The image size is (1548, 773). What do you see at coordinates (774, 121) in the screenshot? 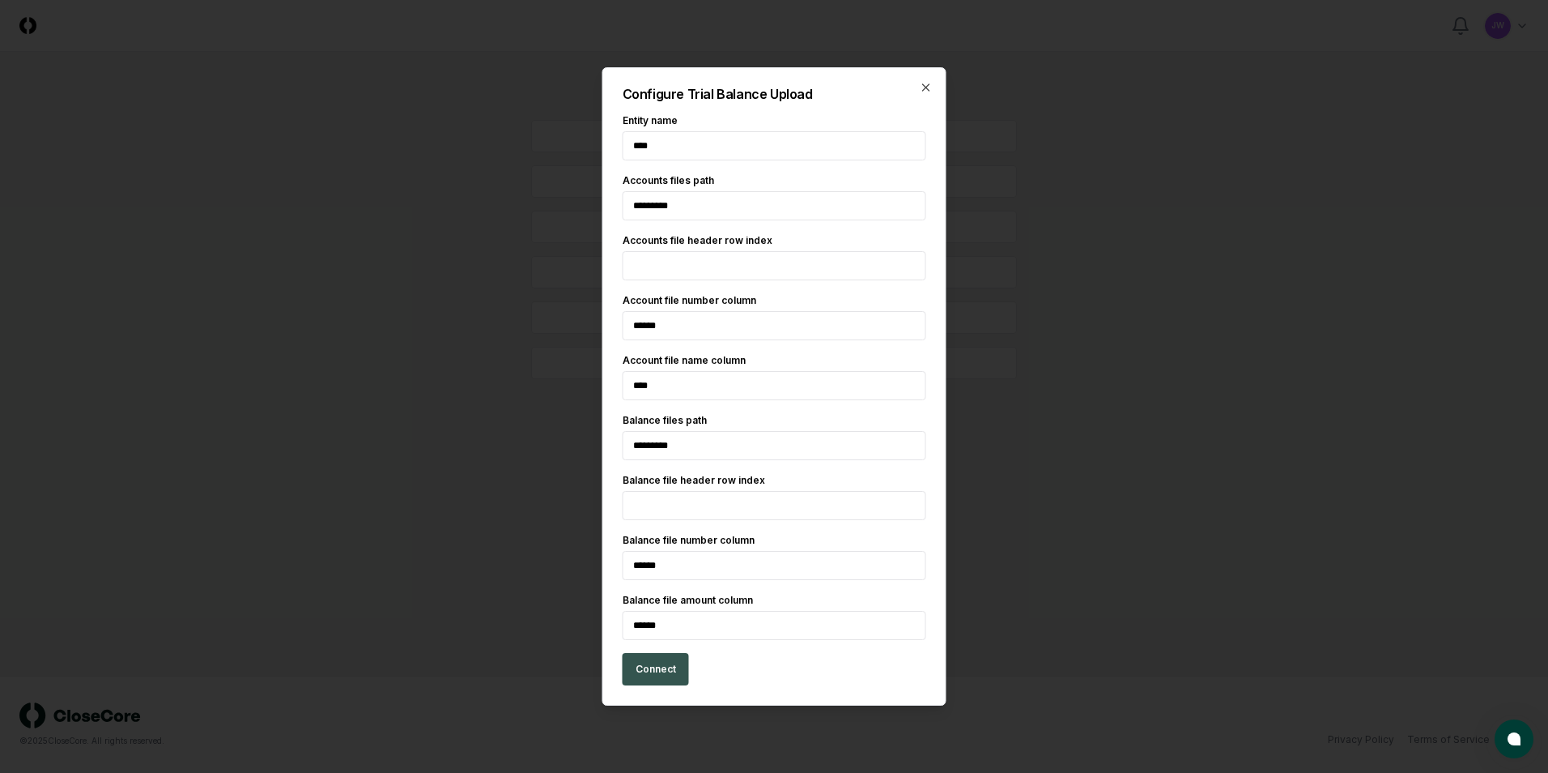
I see `div: Entity name` at bounding box center [774, 121].